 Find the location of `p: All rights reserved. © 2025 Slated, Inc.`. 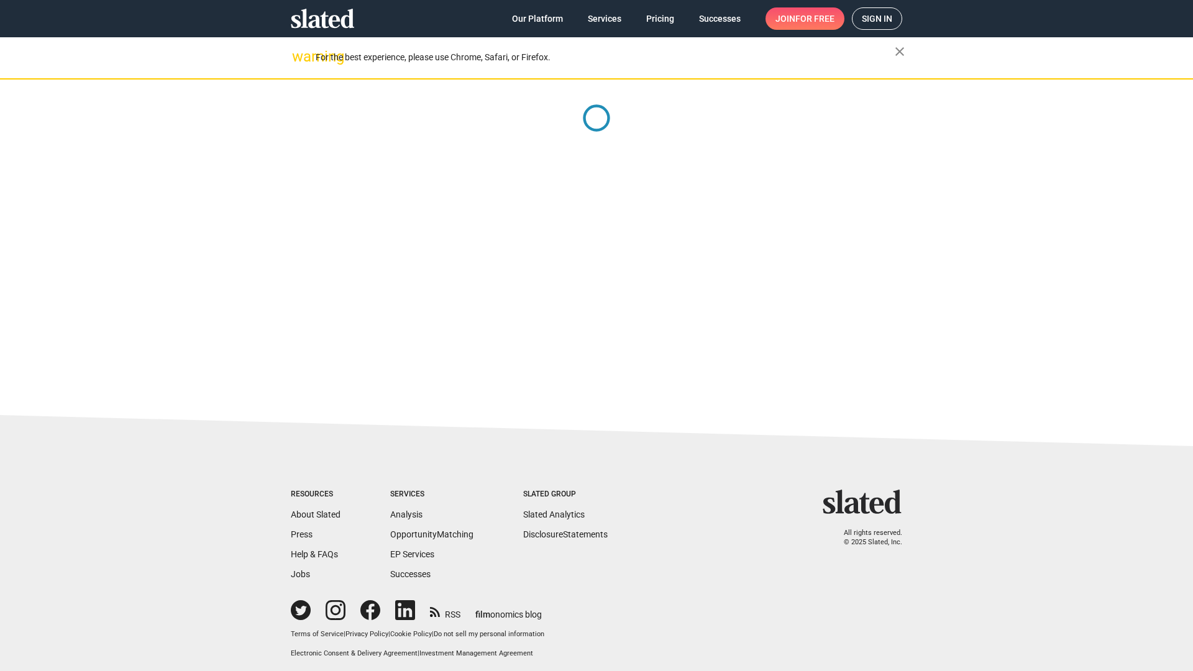

p: All rights reserved. © 2025 Slated, Inc. is located at coordinates (866, 538).